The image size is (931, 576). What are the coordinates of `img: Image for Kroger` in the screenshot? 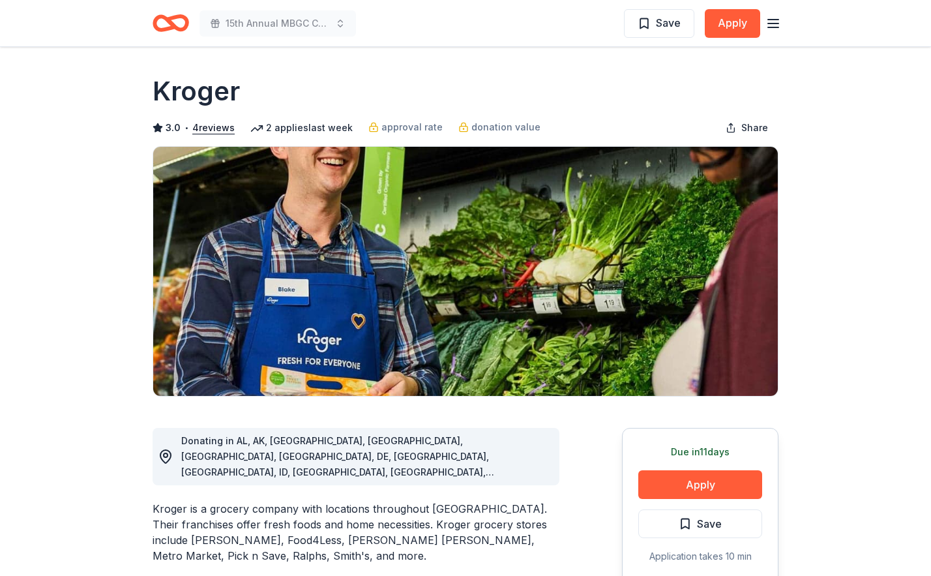 It's located at (465, 271).